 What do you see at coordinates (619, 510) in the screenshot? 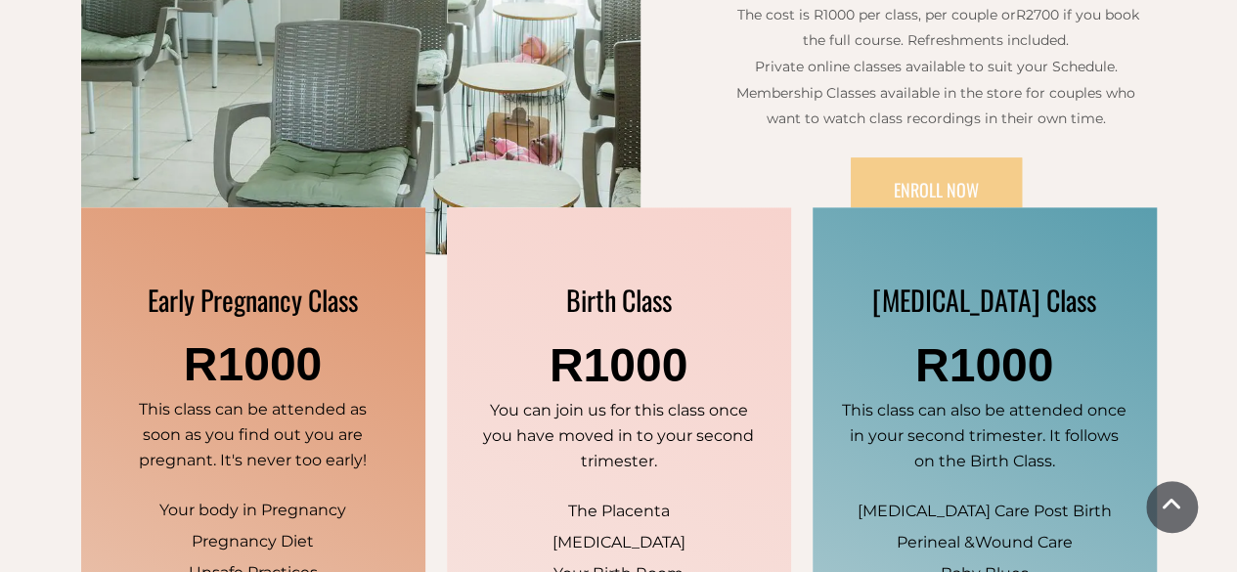
I see `span: The Placenta` at bounding box center [619, 510].